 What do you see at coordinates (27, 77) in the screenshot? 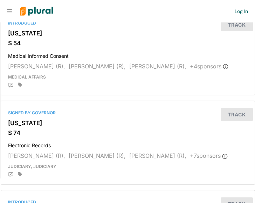
I see `span: Medical Affairs` at bounding box center [27, 77].